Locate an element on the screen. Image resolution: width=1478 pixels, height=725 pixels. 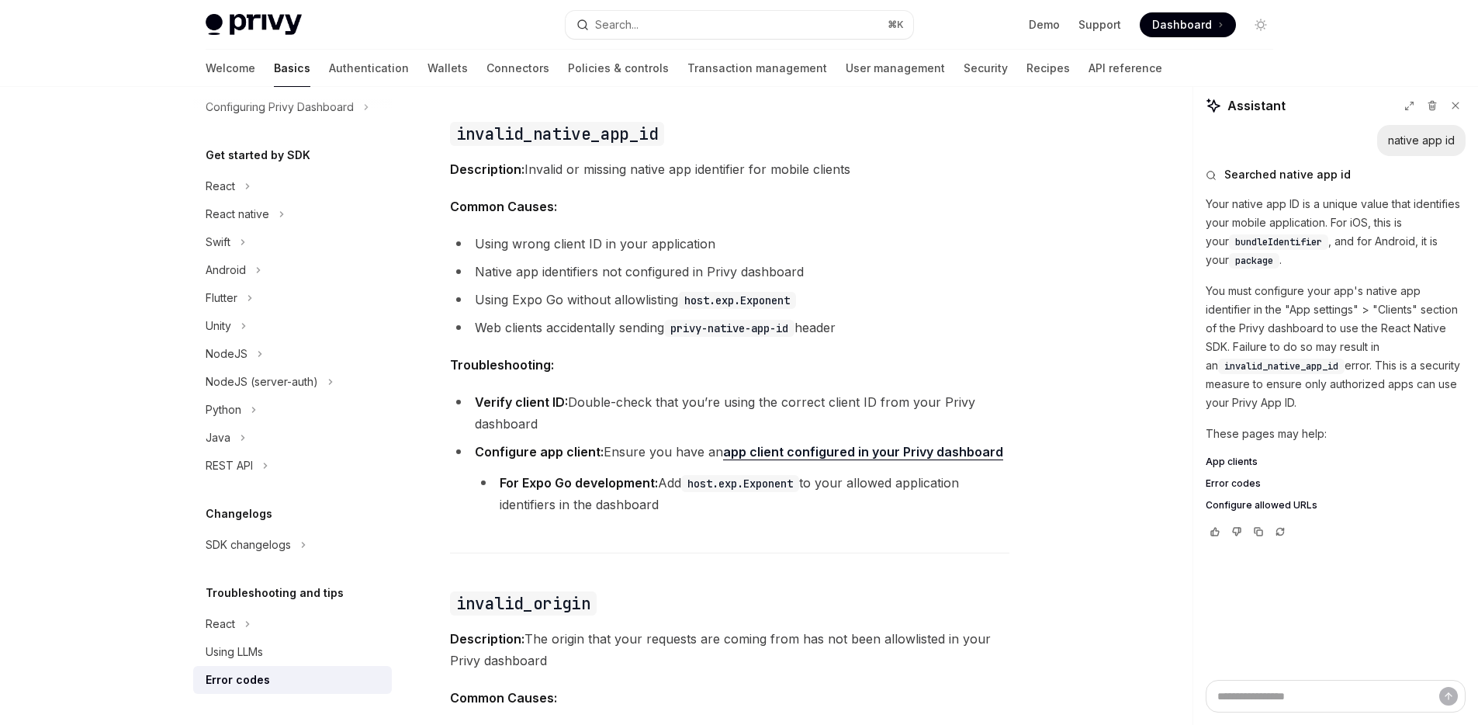
span: Assistant is located at coordinates (1256, 106).